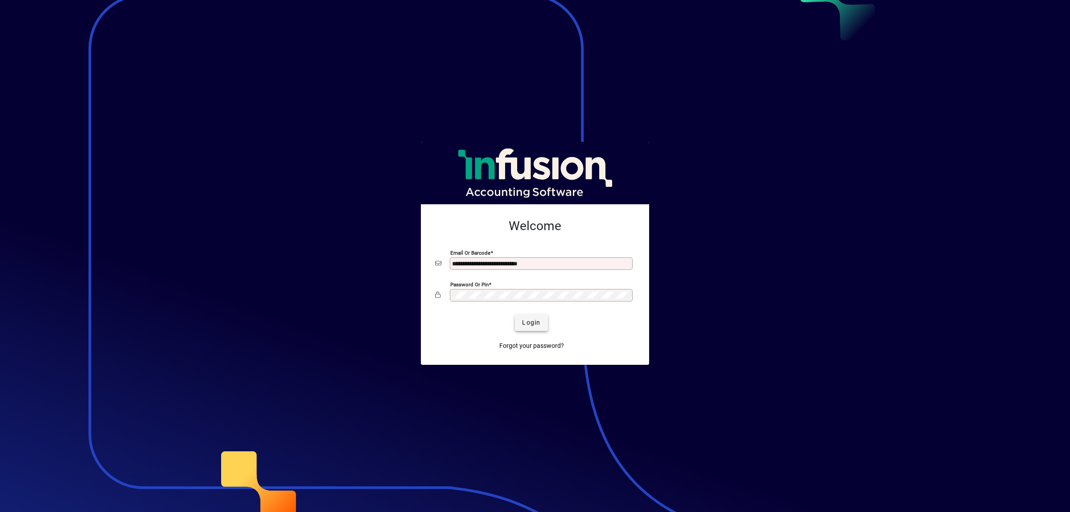 Image resolution: width=1070 pixels, height=512 pixels. What do you see at coordinates (535, 226) in the screenshot?
I see `h2: Welcome` at bounding box center [535, 226].